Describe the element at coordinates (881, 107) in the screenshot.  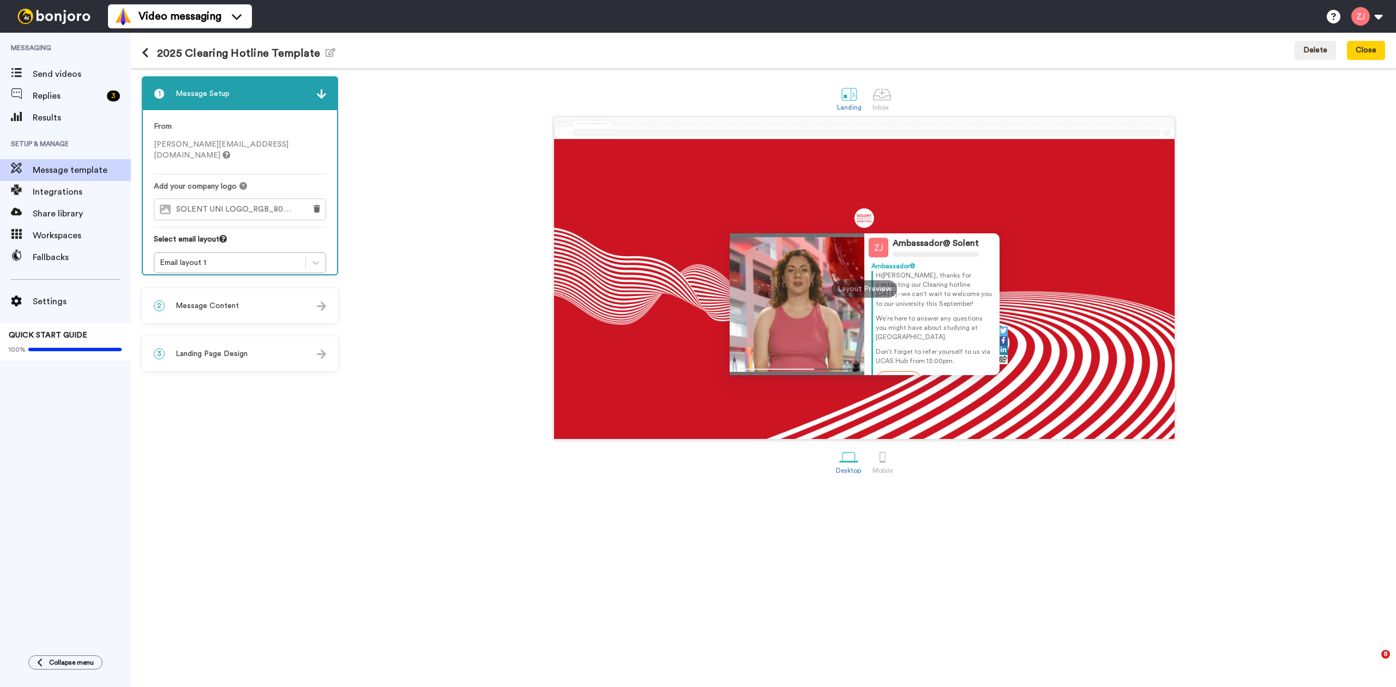
I see `div: Inbox` at that location.